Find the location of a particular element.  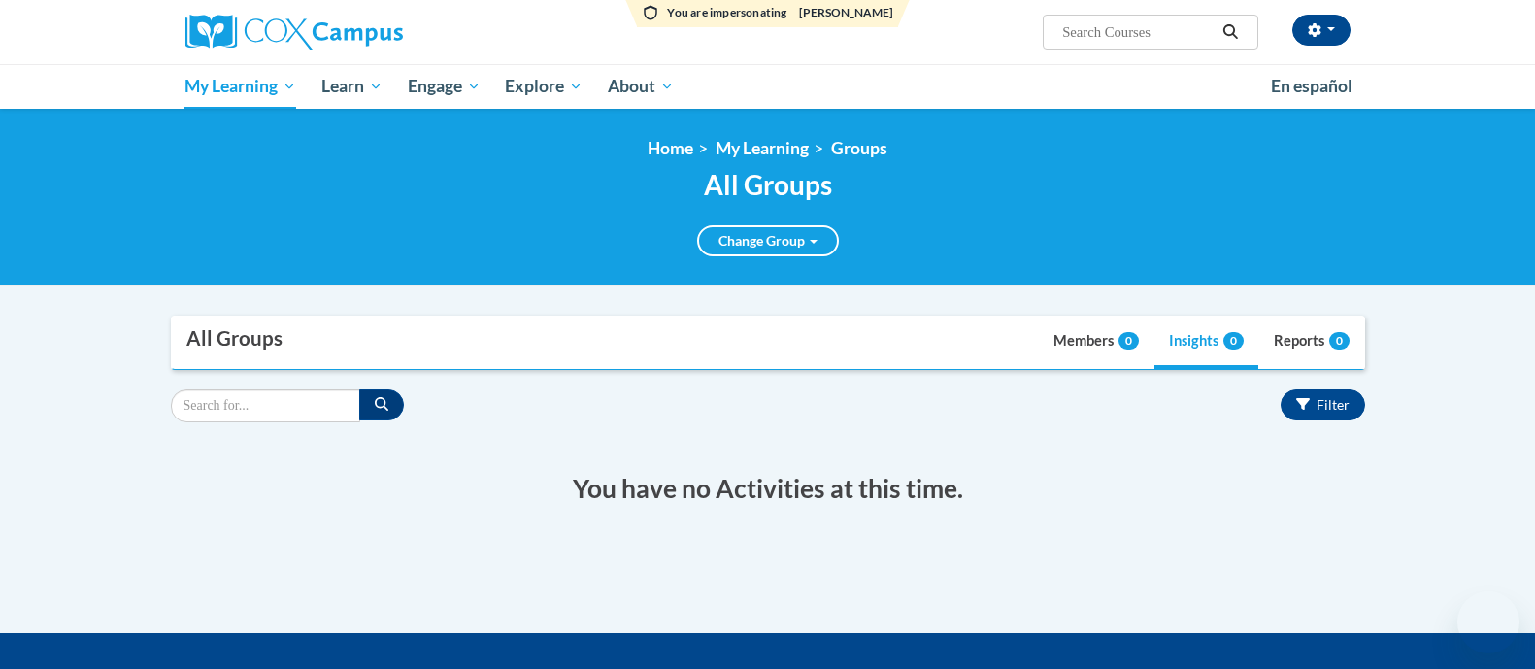

a: Reports0 is located at coordinates (1312, 343).